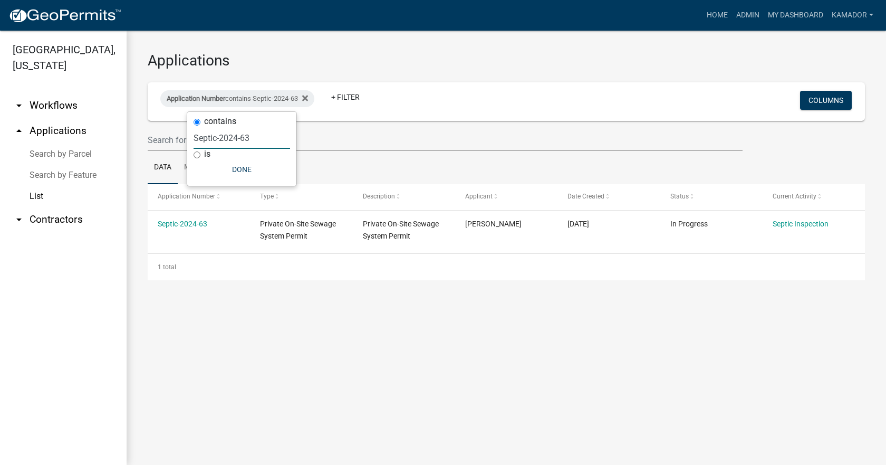  Describe the element at coordinates (506, 267) in the screenshot. I see `div: 1 total` at that location.